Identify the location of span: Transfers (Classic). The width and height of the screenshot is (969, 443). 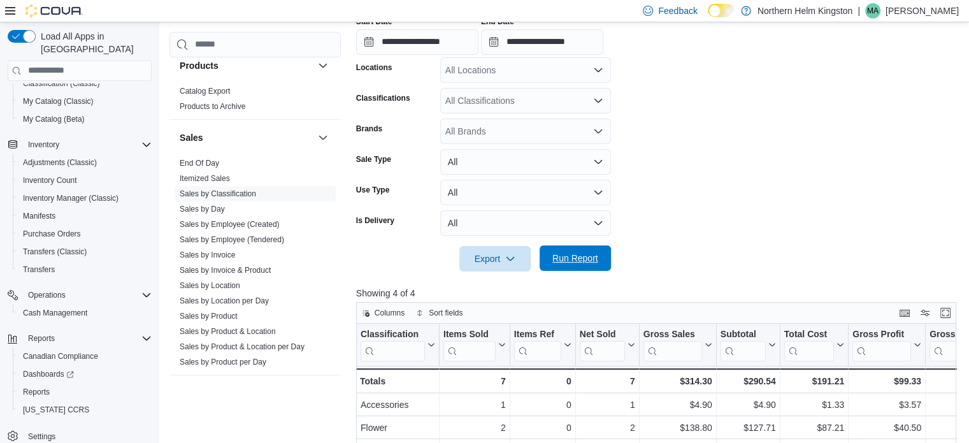
(85, 252).